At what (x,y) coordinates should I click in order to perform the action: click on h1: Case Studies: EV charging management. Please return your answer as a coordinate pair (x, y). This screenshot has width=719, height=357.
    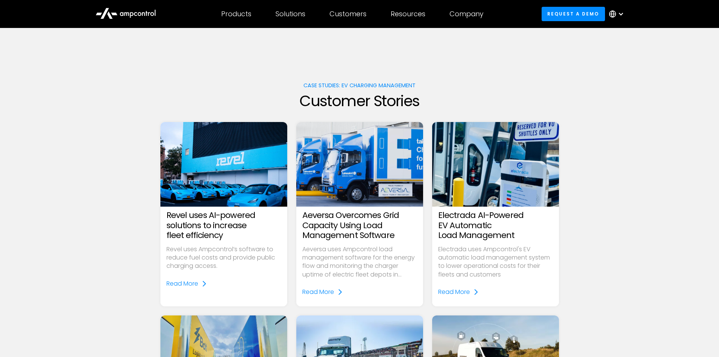
    Looking at the image, I should click on (360, 85).